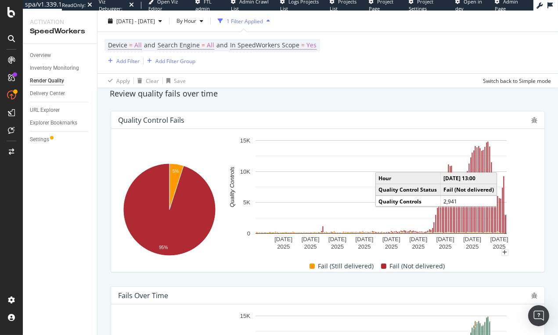 The image size is (558, 335). What do you see at coordinates (45, 110) in the screenshot?
I see `div: URL Explorer` at bounding box center [45, 110].